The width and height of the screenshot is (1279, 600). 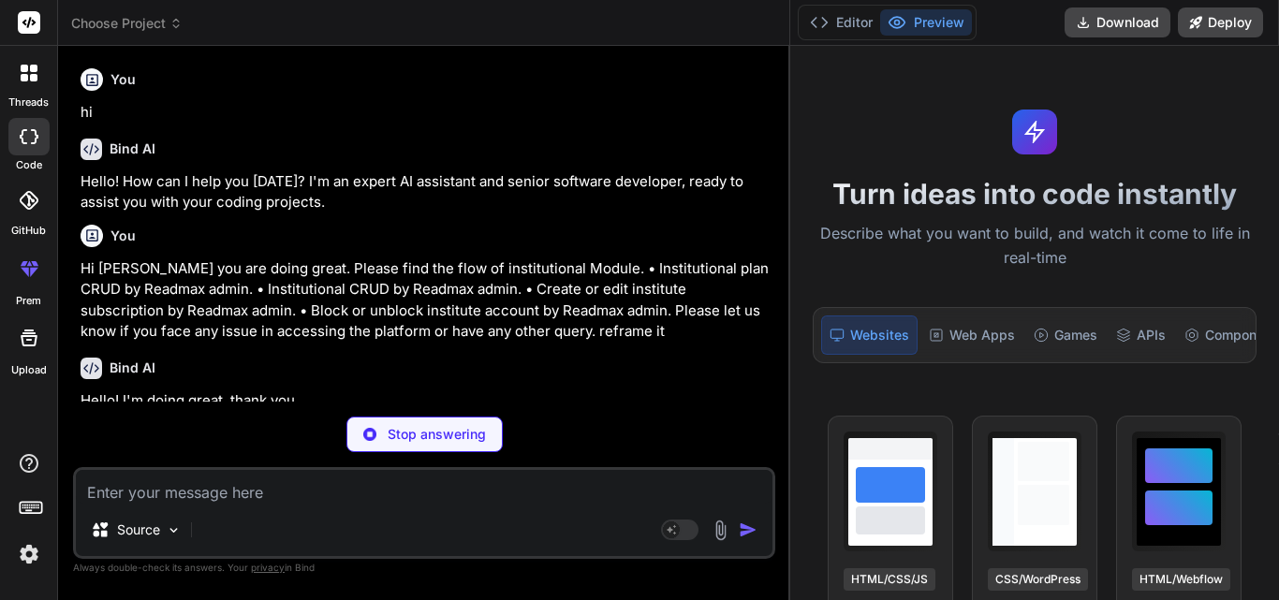 What do you see at coordinates (748, 530) in the screenshot?
I see `img: icon` at bounding box center [748, 530].